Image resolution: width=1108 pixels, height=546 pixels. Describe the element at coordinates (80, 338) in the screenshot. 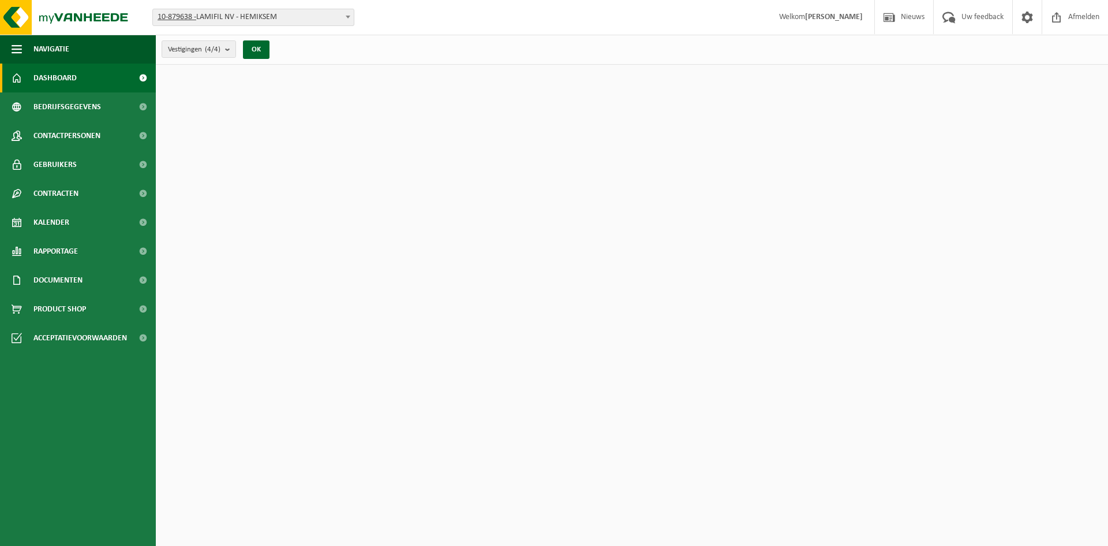

I see `span: Acceptatievoorwaarden` at that location.